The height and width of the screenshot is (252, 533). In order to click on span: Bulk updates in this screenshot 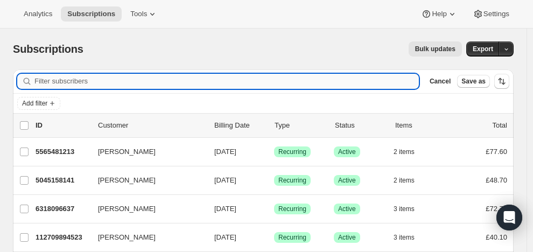, I will do `click(435, 49)`.